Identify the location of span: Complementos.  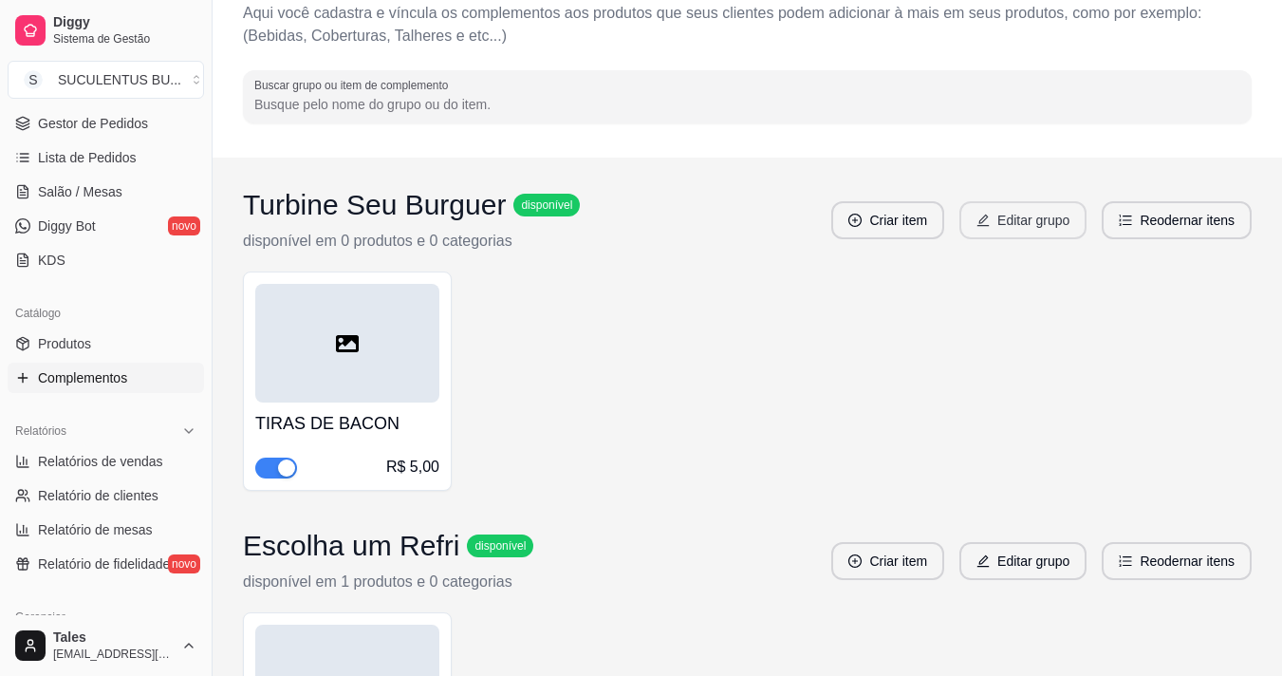
(83, 378).